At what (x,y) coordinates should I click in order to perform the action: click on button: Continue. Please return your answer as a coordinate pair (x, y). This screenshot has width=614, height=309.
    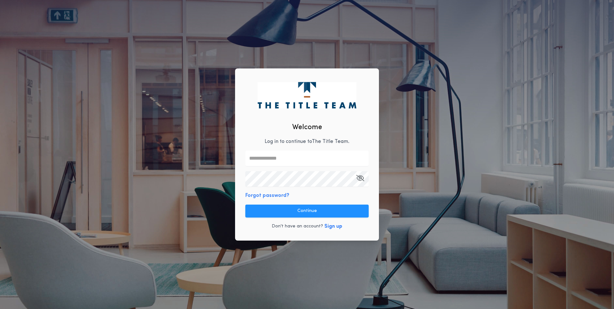
    Looking at the image, I should click on (307, 211).